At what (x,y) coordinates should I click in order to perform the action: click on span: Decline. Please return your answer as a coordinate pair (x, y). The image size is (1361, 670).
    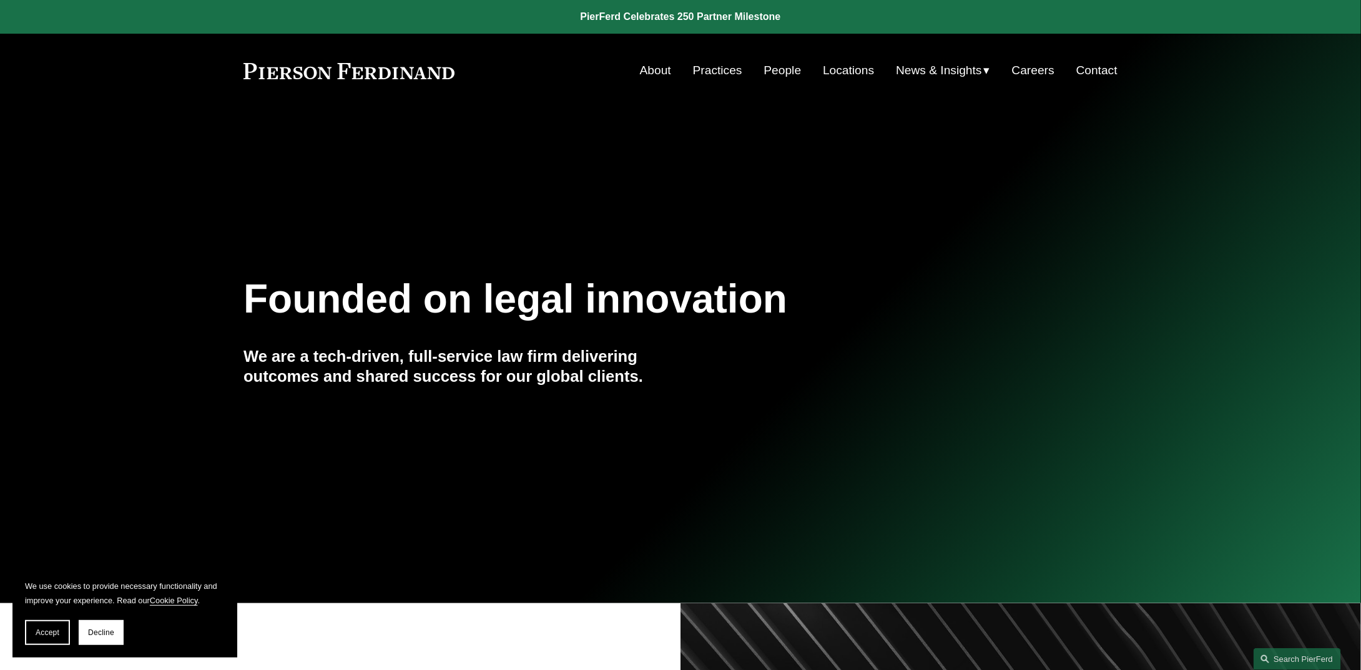
    Looking at the image, I should click on (101, 633).